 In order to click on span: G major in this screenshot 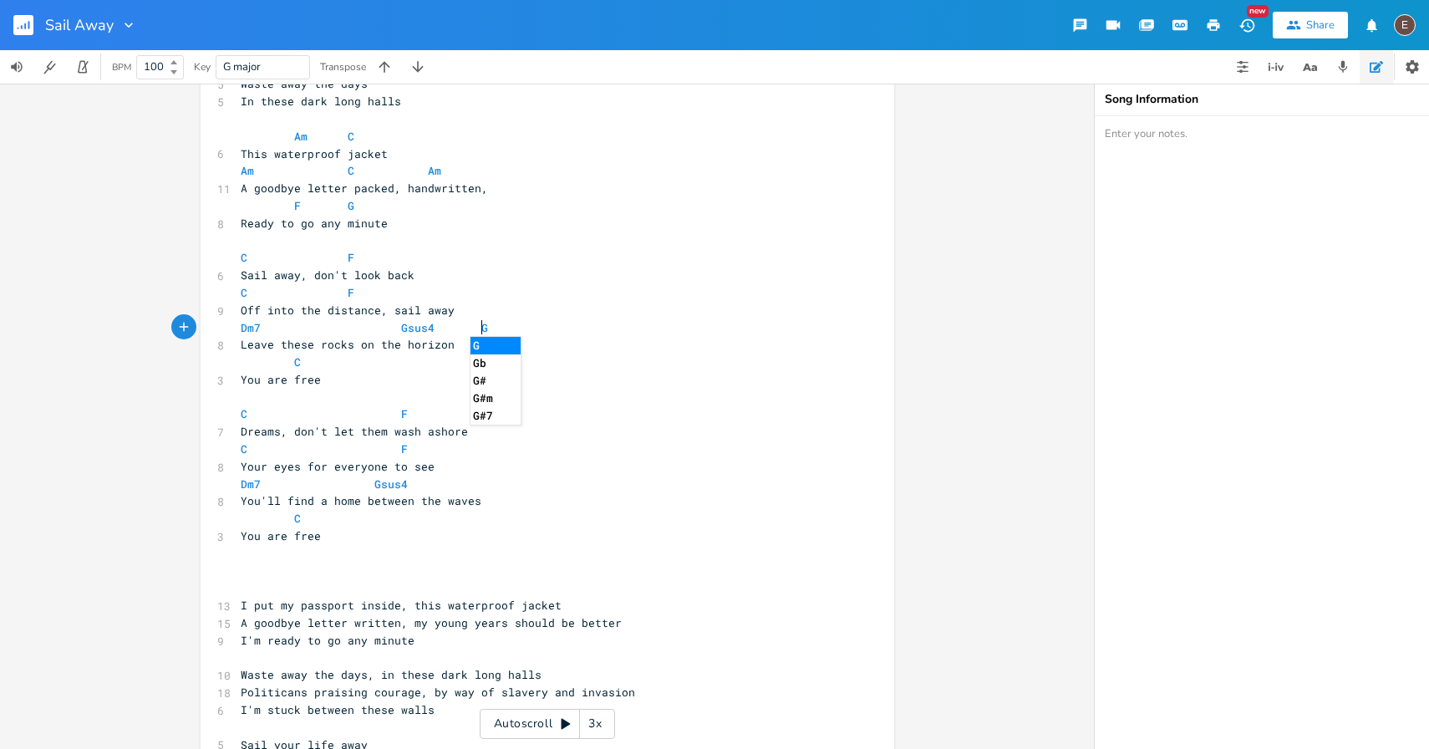, I will do `click(242, 67)`.